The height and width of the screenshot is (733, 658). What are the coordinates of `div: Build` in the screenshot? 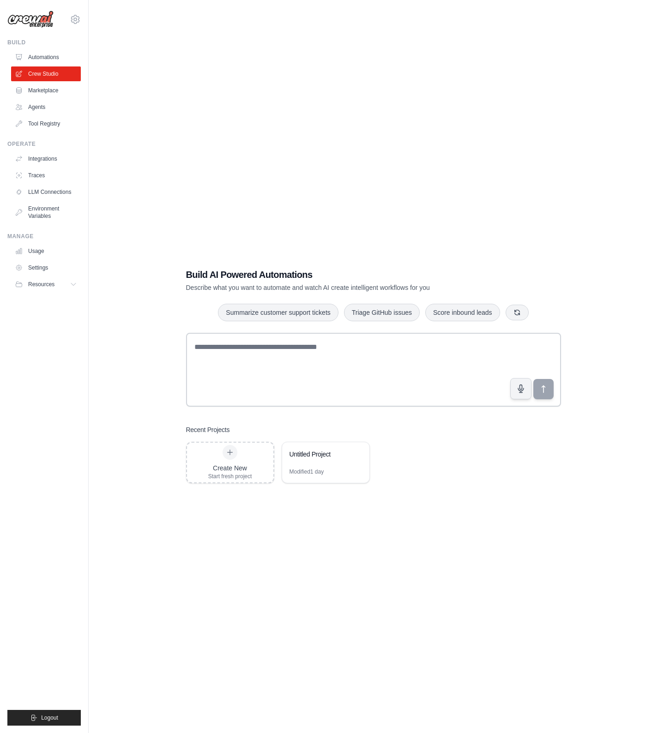 It's located at (44, 42).